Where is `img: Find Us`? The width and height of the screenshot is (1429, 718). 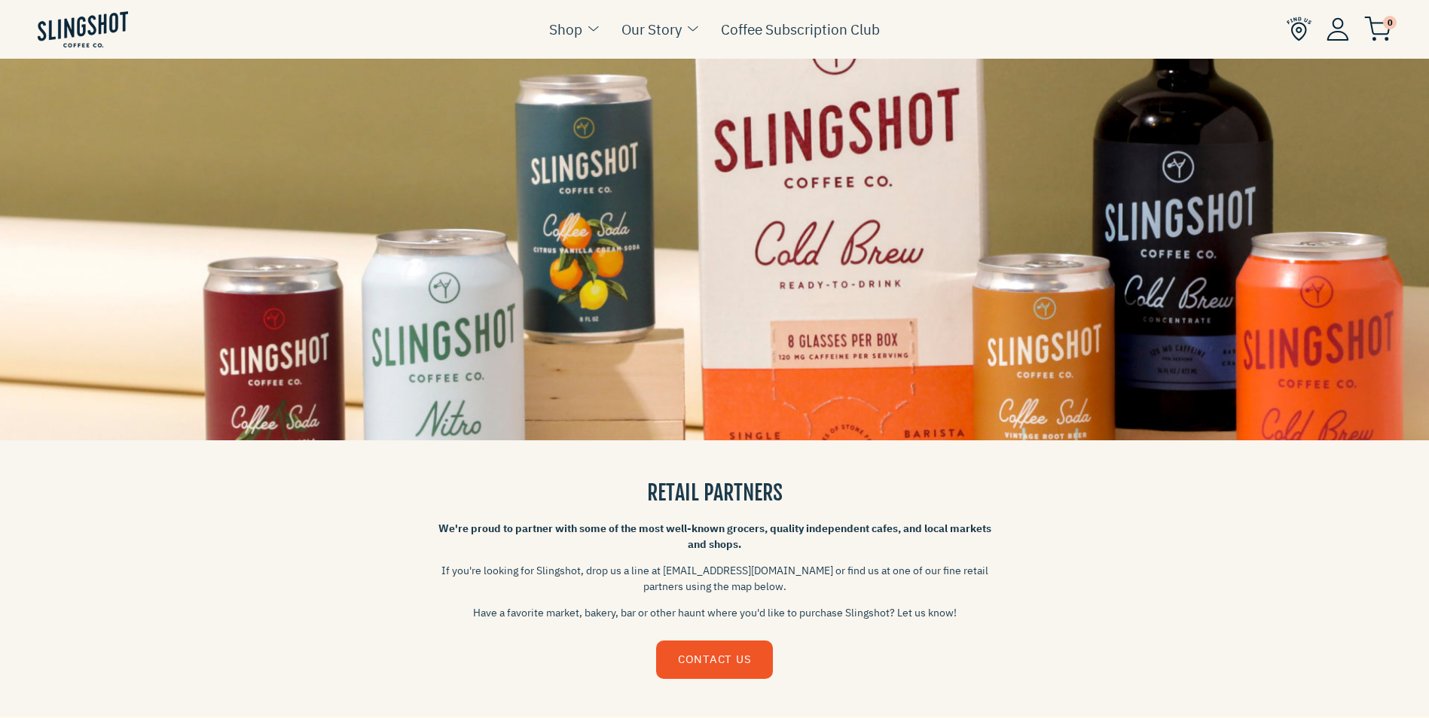 img: Find Us is located at coordinates (1298, 29).